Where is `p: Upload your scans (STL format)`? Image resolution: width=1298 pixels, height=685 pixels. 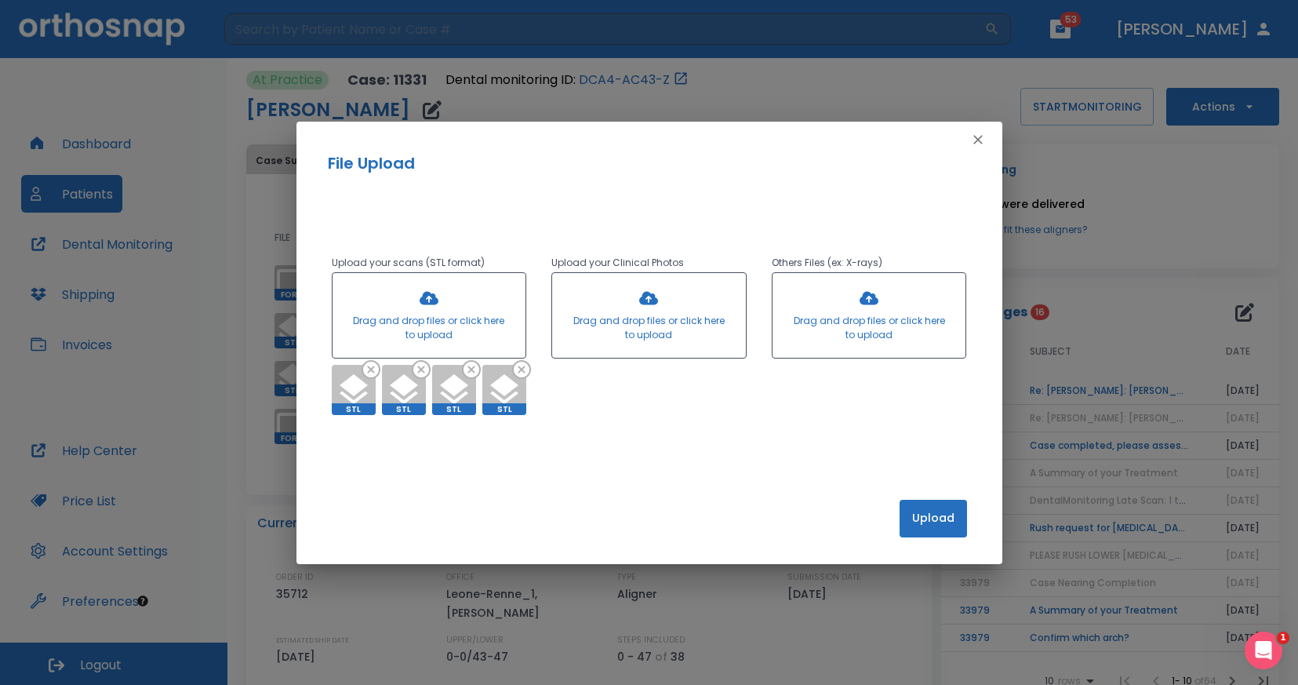 p: Upload your scans (STL format) is located at coordinates (429, 263).